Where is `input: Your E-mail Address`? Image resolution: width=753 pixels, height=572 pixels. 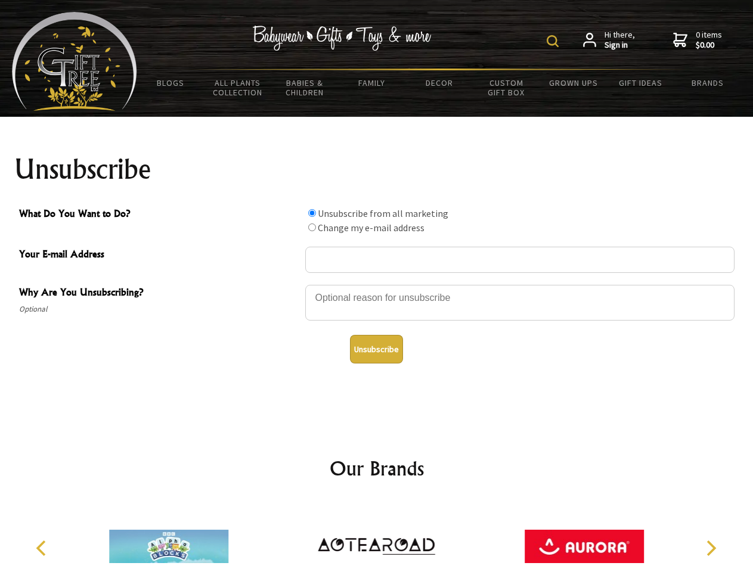
input: Your E-mail Address is located at coordinates (520, 260).